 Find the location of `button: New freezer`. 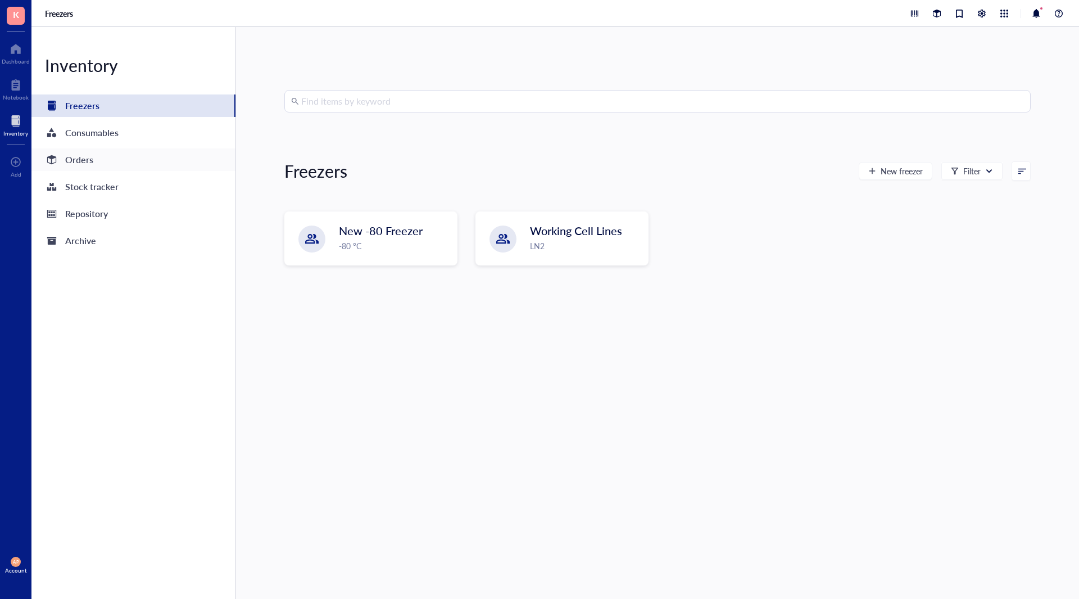

button: New freezer is located at coordinates (895, 171).